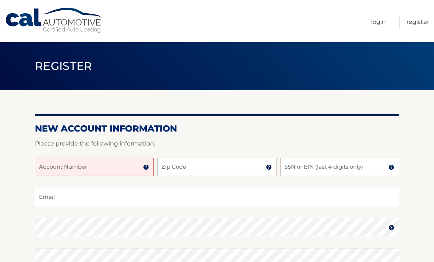 The image size is (434, 262). I want to click on a: Login, so click(379, 22).